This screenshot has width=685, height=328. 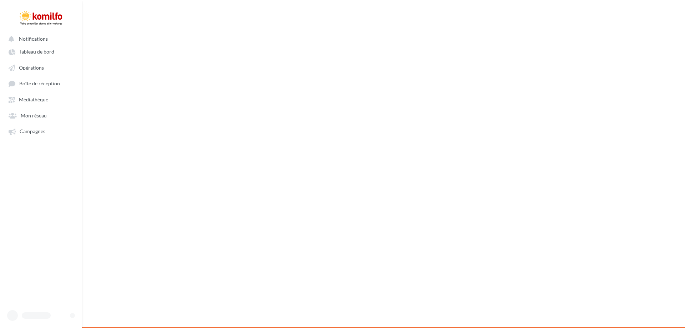 What do you see at coordinates (41, 115) in the screenshot?
I see `a: Mon réseau` at bounding box center [41, 115].